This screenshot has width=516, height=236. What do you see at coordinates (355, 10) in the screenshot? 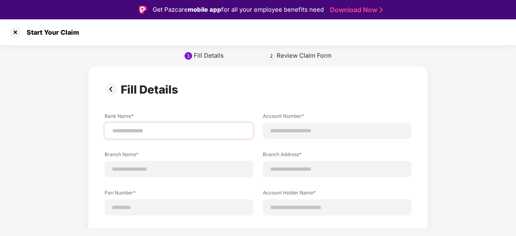
I see `a: Download Now` at bounding box center [355, 10].